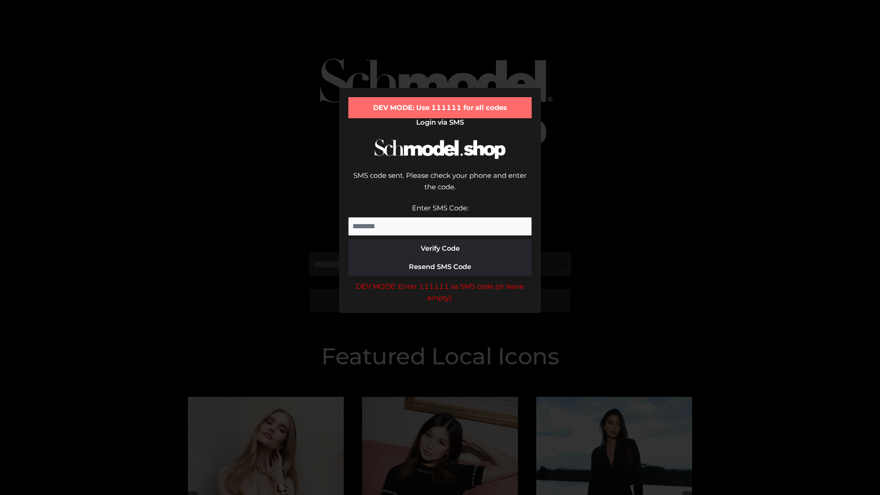  Describe the element at coordinates (440, 208) in the screenshot. I see `label: Enter SMS Code:` at that location.